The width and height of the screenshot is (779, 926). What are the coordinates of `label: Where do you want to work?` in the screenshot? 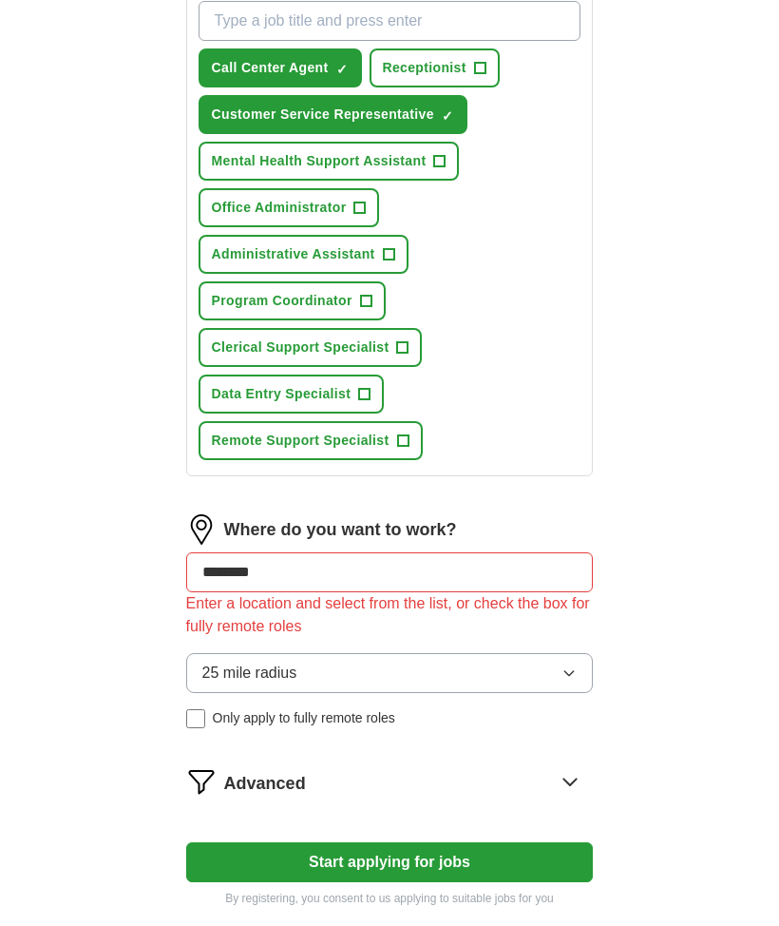 It's located at (340, 529).